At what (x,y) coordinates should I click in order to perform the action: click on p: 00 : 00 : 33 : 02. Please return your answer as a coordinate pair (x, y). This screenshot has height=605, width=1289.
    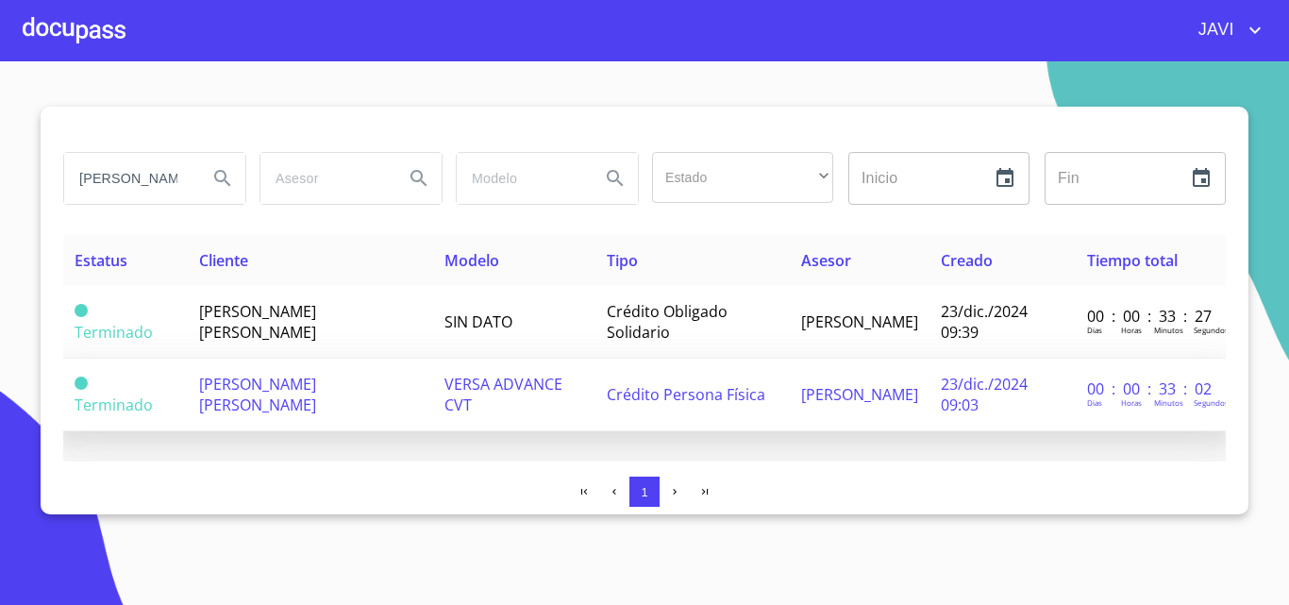
    Looking at the image, I should click on (1150, 389).